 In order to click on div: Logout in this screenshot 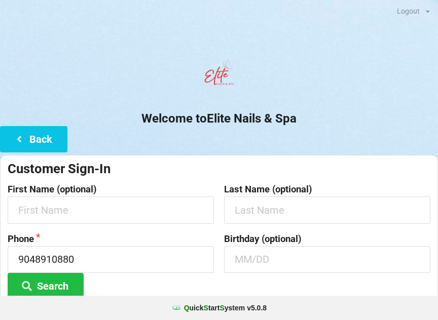, I will do `click(408, 11)`.